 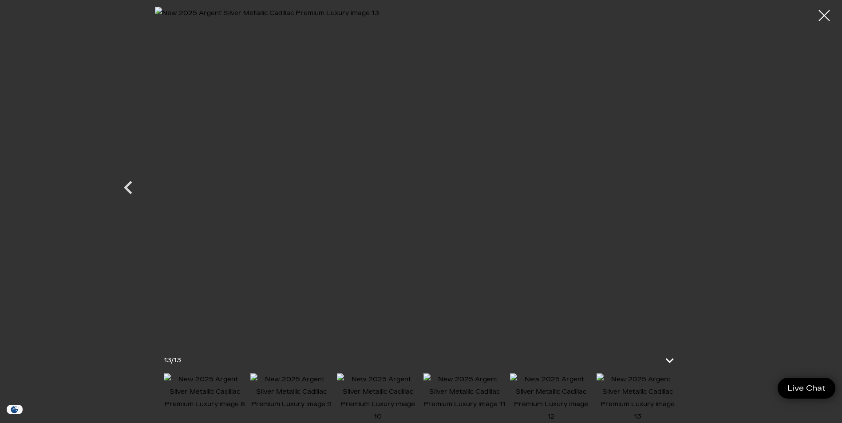 What do you see at coordinates (291, 392) in the screenshot?
I see `img: New 2025 Argent Silver Metallic Cadillac Premium Luxury image 9` at bounding box center [291, 392].